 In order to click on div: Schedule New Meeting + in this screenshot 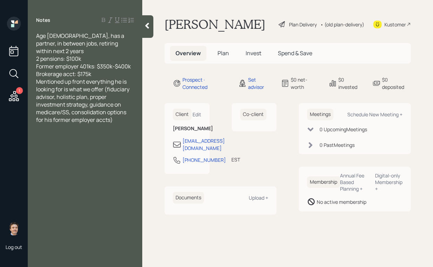, I will do `click(375, 114)`.